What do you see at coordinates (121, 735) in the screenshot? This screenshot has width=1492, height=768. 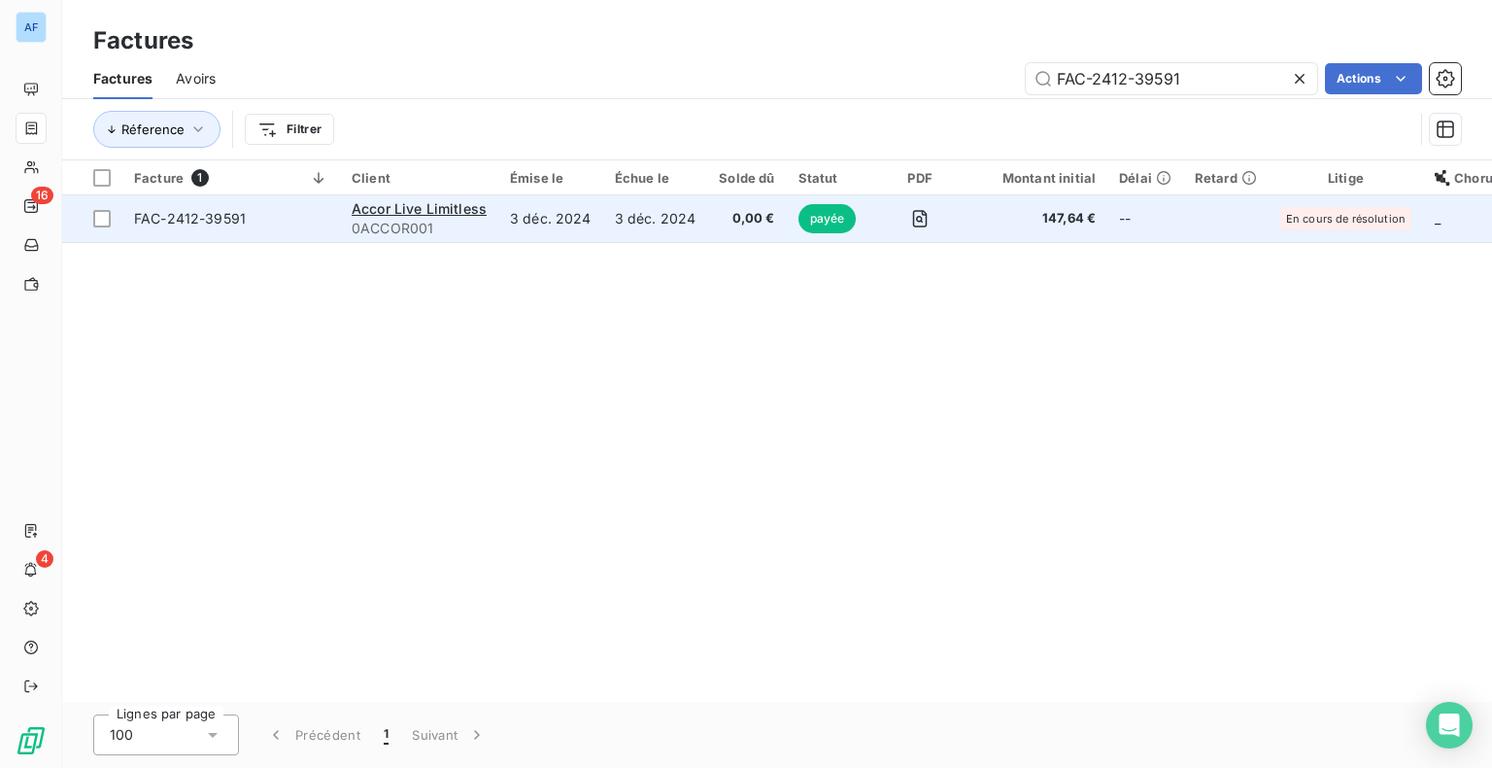 I see `span: 100` at bounding box center [121, 735].